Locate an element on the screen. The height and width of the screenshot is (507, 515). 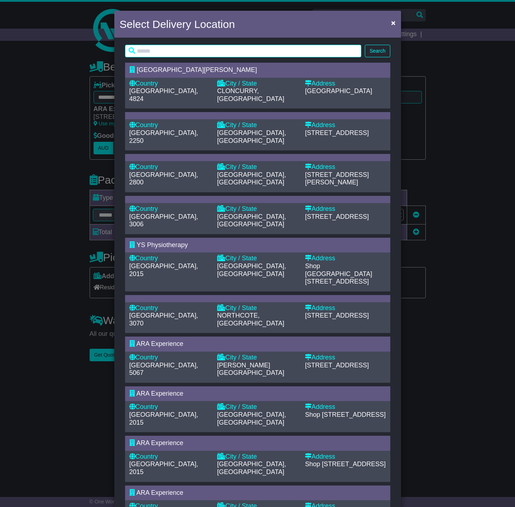
span: YS Physiotherapy is located at coordinates (162, 245).